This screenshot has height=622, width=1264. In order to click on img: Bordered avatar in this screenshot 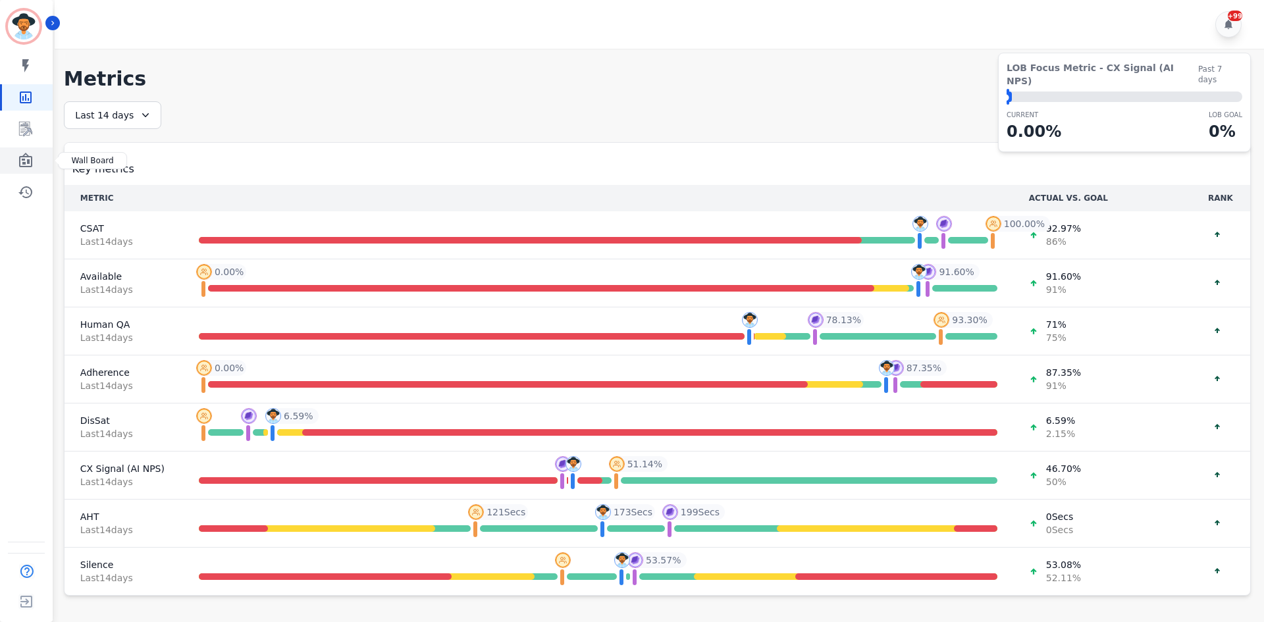, I will do `click(24, 26)`.